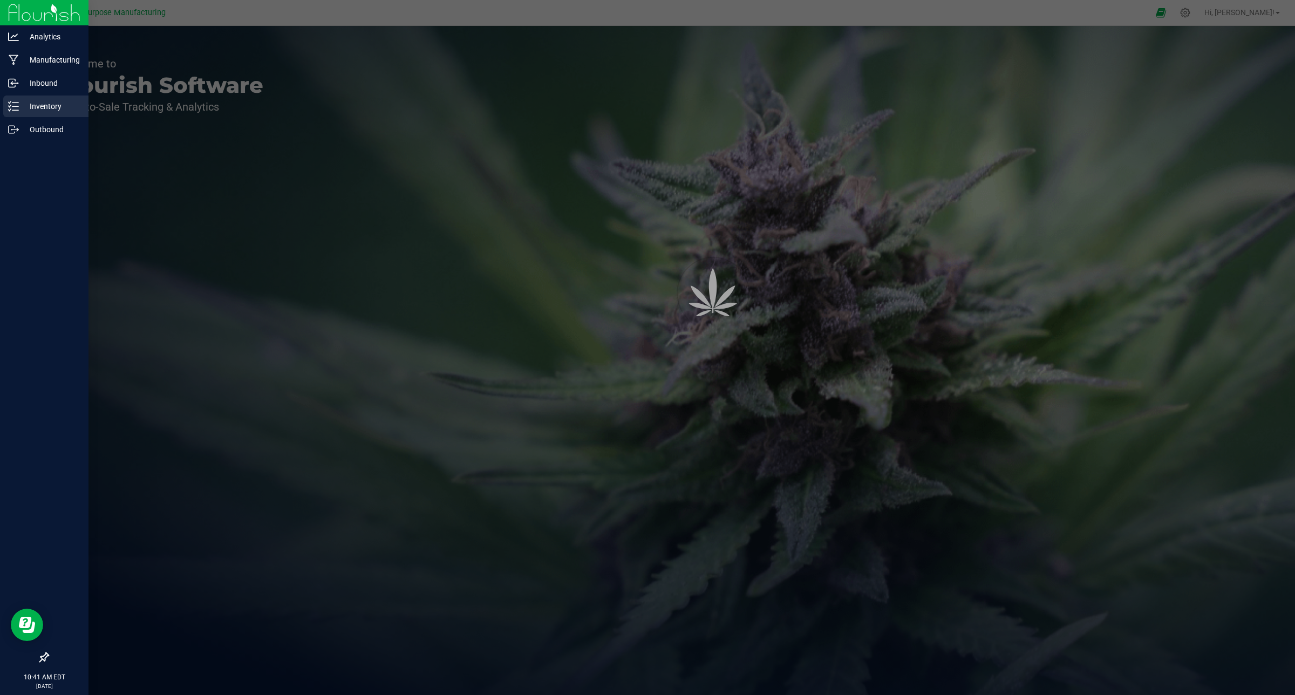  What do you see at coordinates (51, 37) in the screenshot?
I see `p: Analytics` at bounding box center [51, 37].